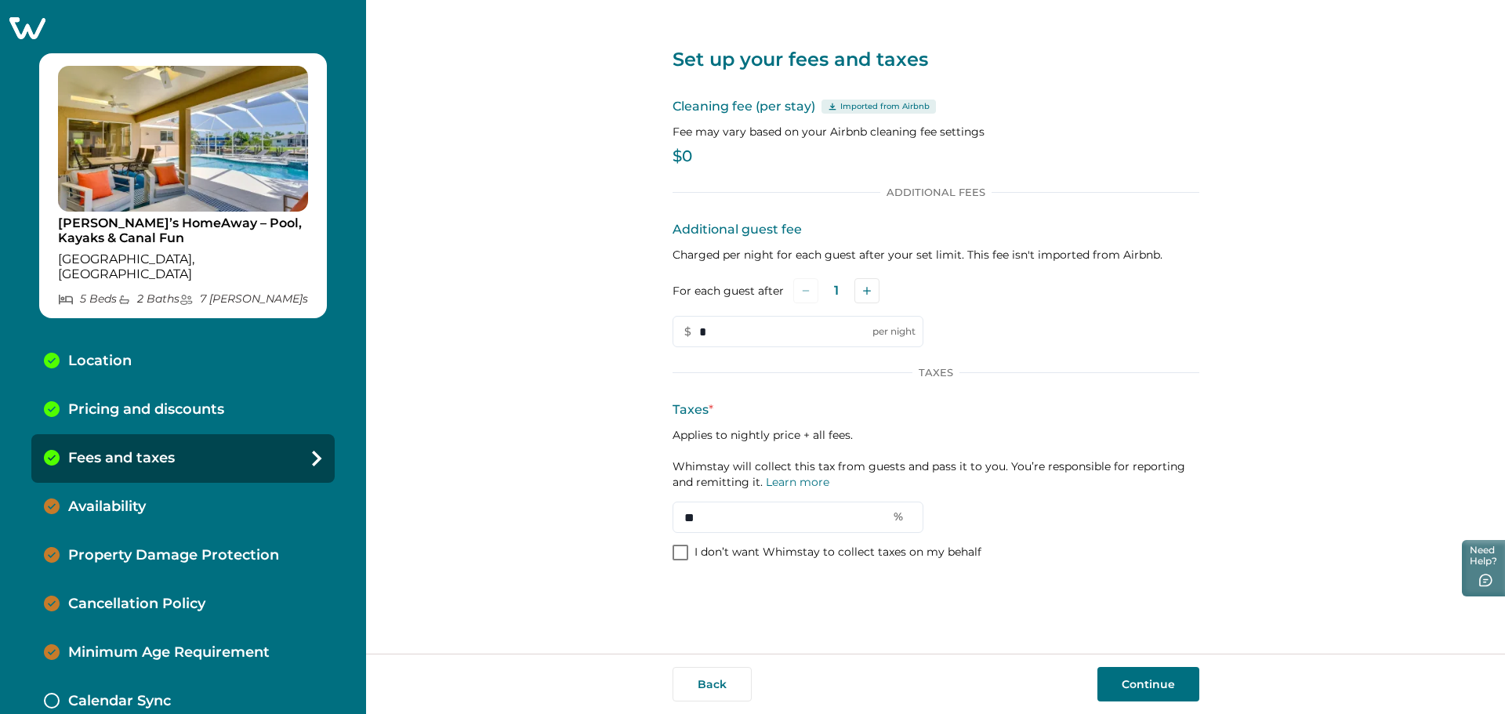  Describe the element at coordinates (885, 107) in the screenshot. I see `p: Imported from Airbnb` at that location.